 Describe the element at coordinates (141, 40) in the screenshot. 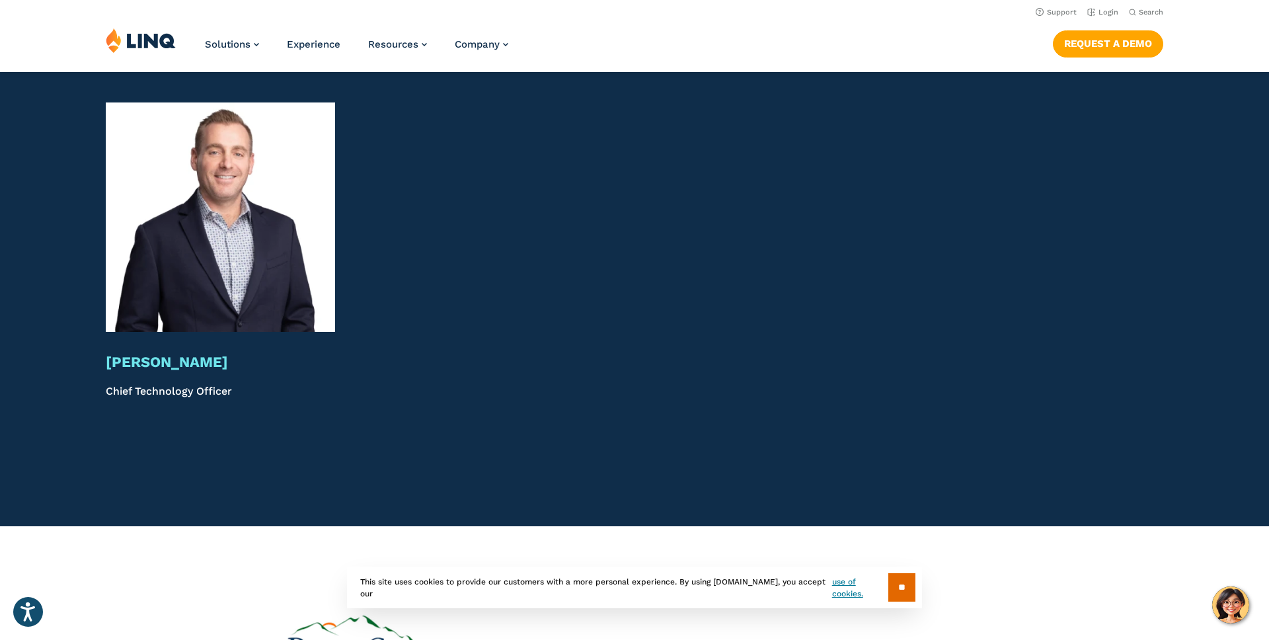

I see `img: LINQ | K‑12 Software` at that location.